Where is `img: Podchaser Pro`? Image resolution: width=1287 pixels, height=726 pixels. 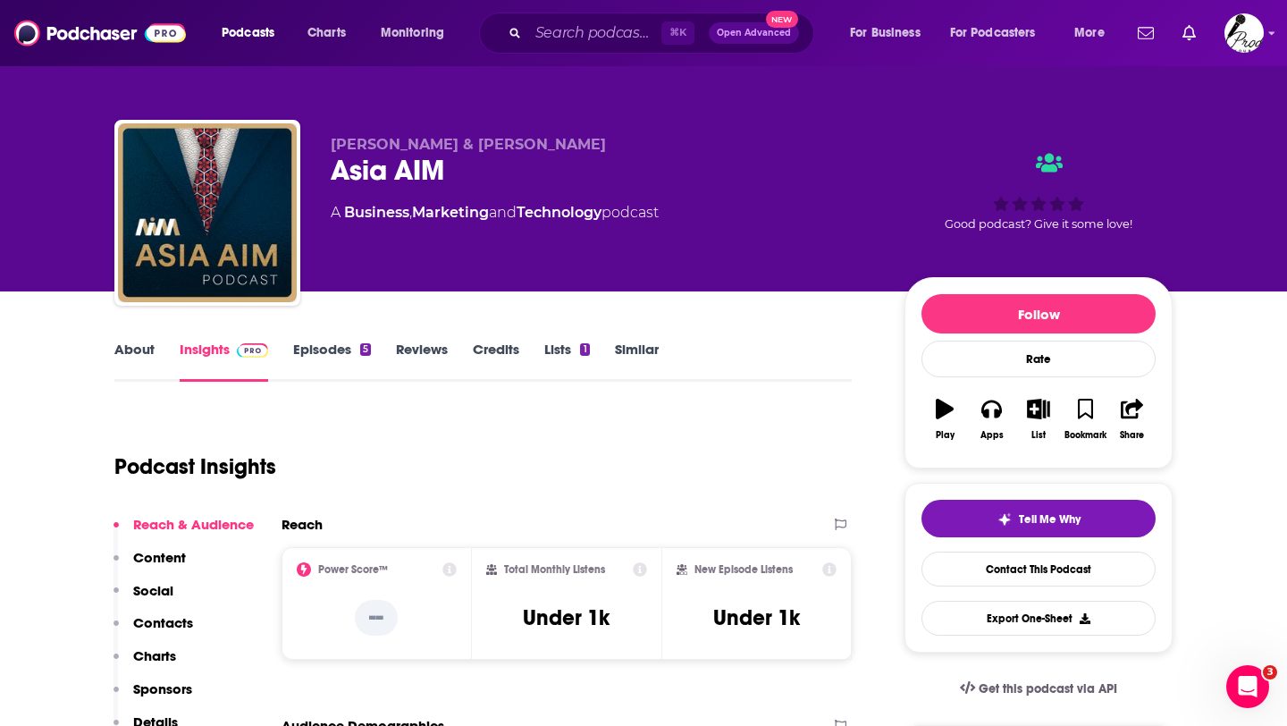
img: Podchaser Pro is located at coordinates (252, 350).